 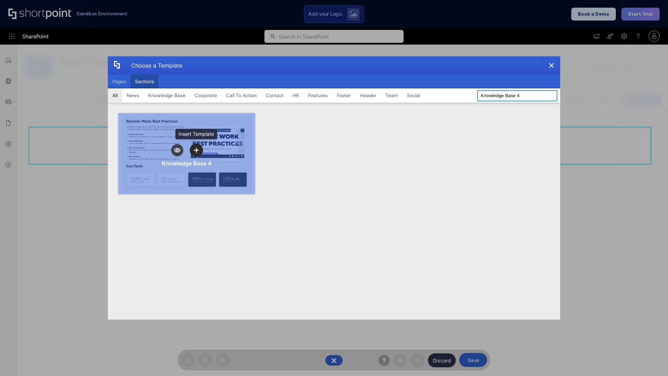 I want to click on button: News, so click(x=133, y=95).